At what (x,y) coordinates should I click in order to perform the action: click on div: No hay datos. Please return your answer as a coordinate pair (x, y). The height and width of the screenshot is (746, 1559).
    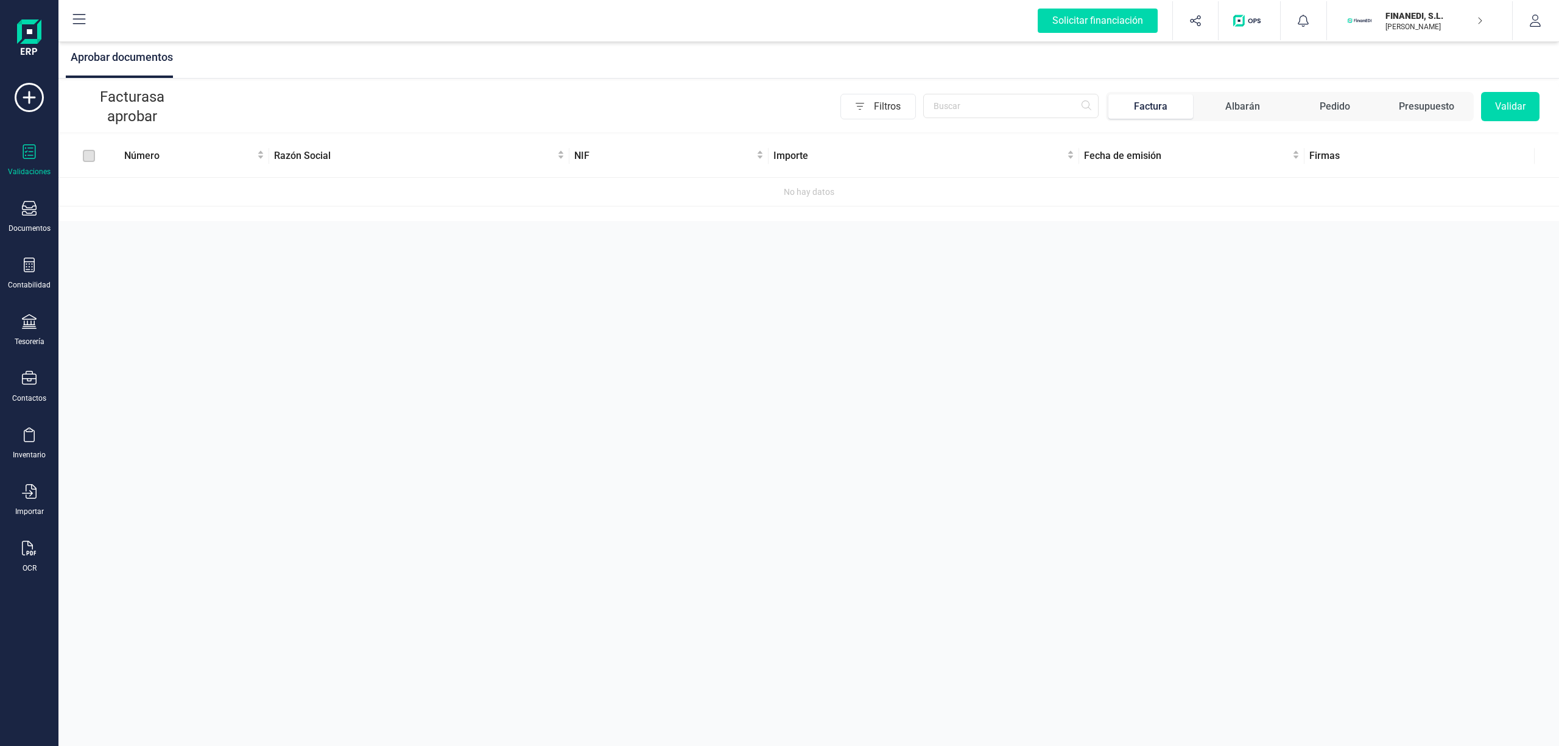
    Looking at the image, I should click on (809, 192).